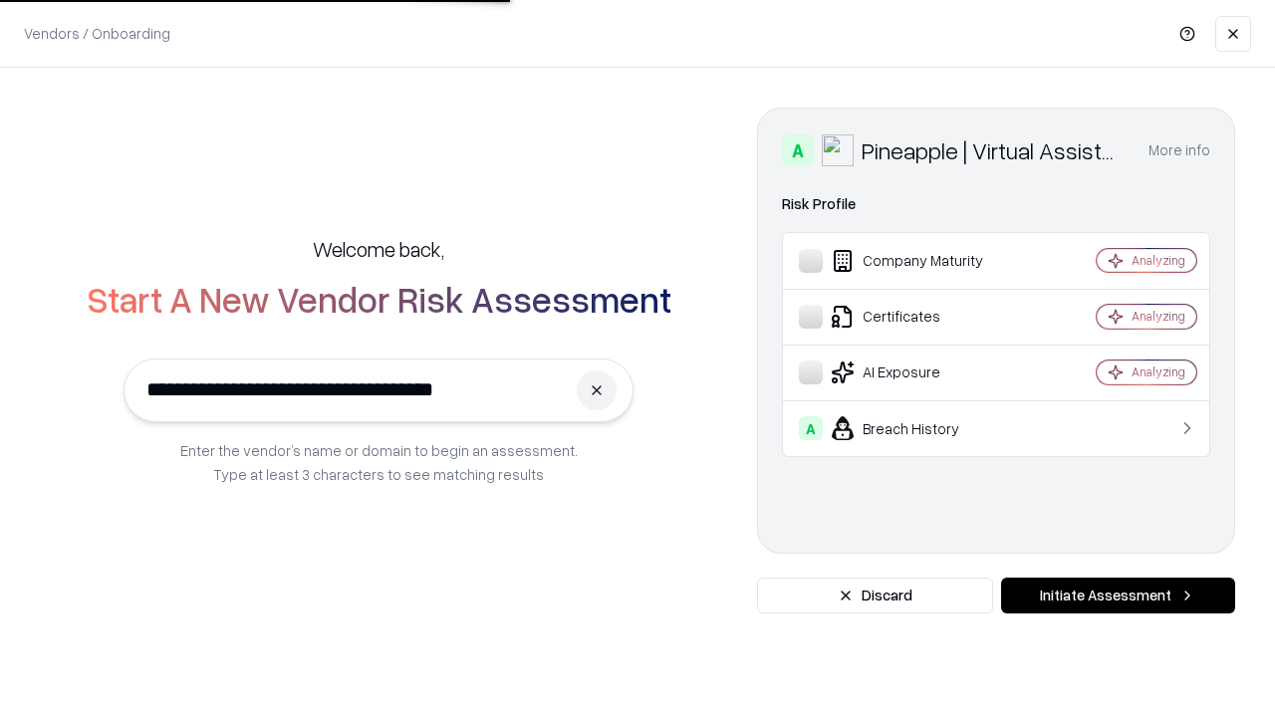  What do you see at coordinates (875, 596) in the screenshot?
I see `button: Discard` at bounding box center [875, 596].